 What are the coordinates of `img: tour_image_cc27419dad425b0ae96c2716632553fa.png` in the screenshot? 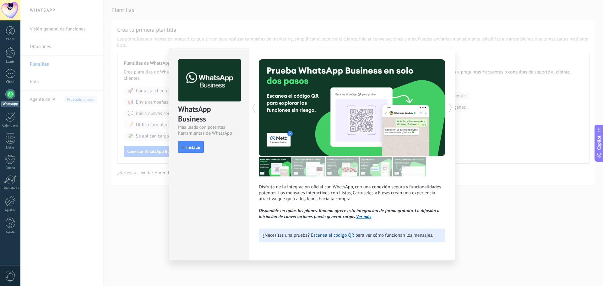 It's located at (309, 167).